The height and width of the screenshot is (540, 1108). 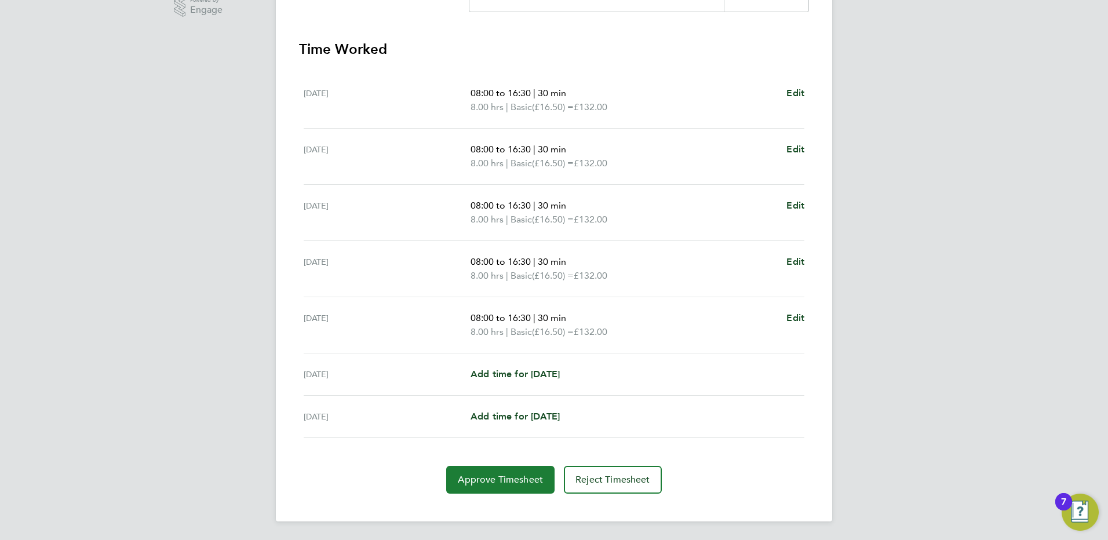 What do you see at coordinates (206, 10) in the screenshot?
I see `span: Engage` at bounding box center [206, 10].